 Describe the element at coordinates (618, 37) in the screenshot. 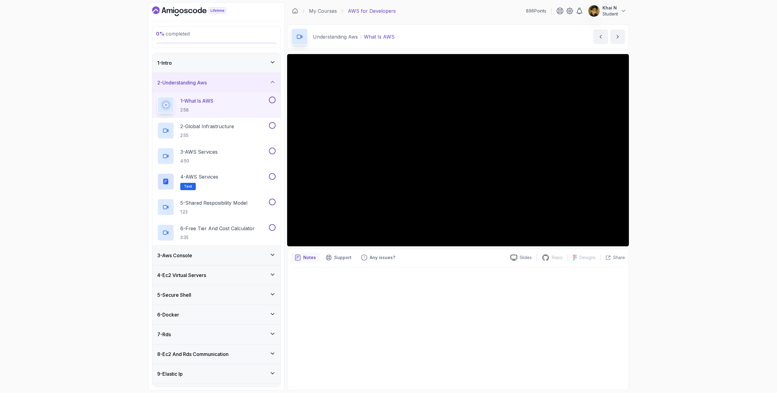

I see `button: next content` at that location.